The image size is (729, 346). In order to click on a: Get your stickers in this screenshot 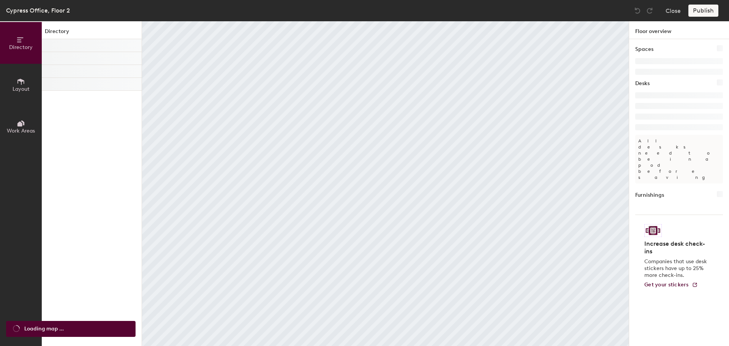, I will do `click(671, 285)`.